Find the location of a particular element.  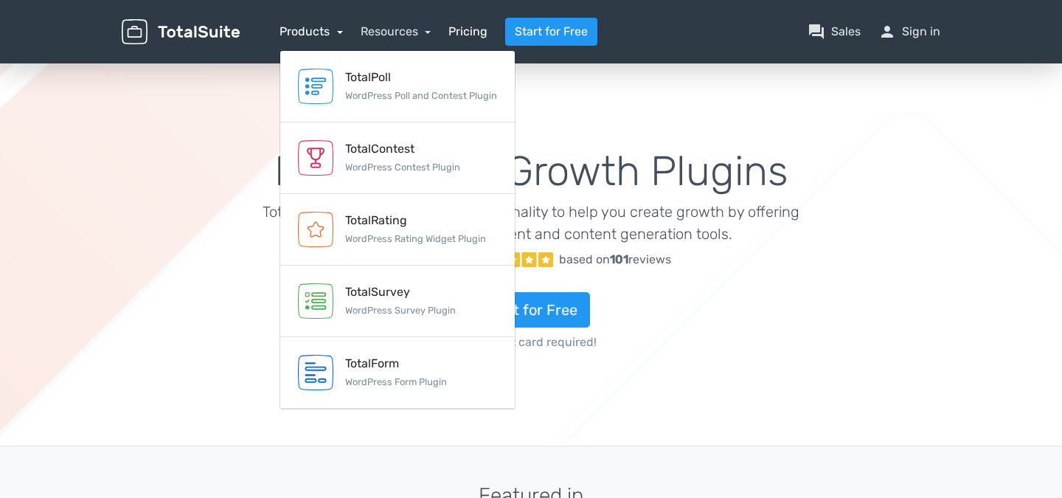

h1: Marketing & Growth Plugins is located at coordinates (531, 172).